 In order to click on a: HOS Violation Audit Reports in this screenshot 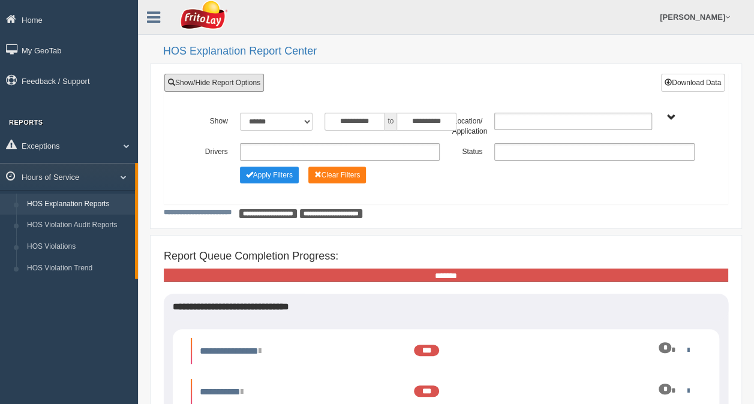, I will do `click(78, 225)`.